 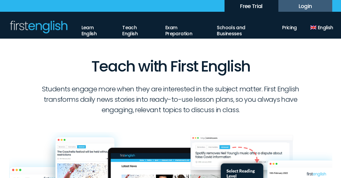 What do you see at coordinates (95, 29) in the screenshot?
I see `a: Learn English` at bounding box center [95, 29].